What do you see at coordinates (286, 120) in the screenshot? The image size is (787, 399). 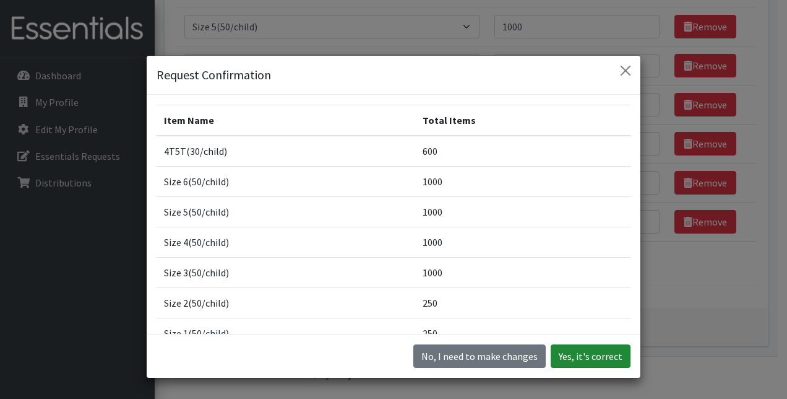 I see `th: Item Name` at bounding box center [286, 120].